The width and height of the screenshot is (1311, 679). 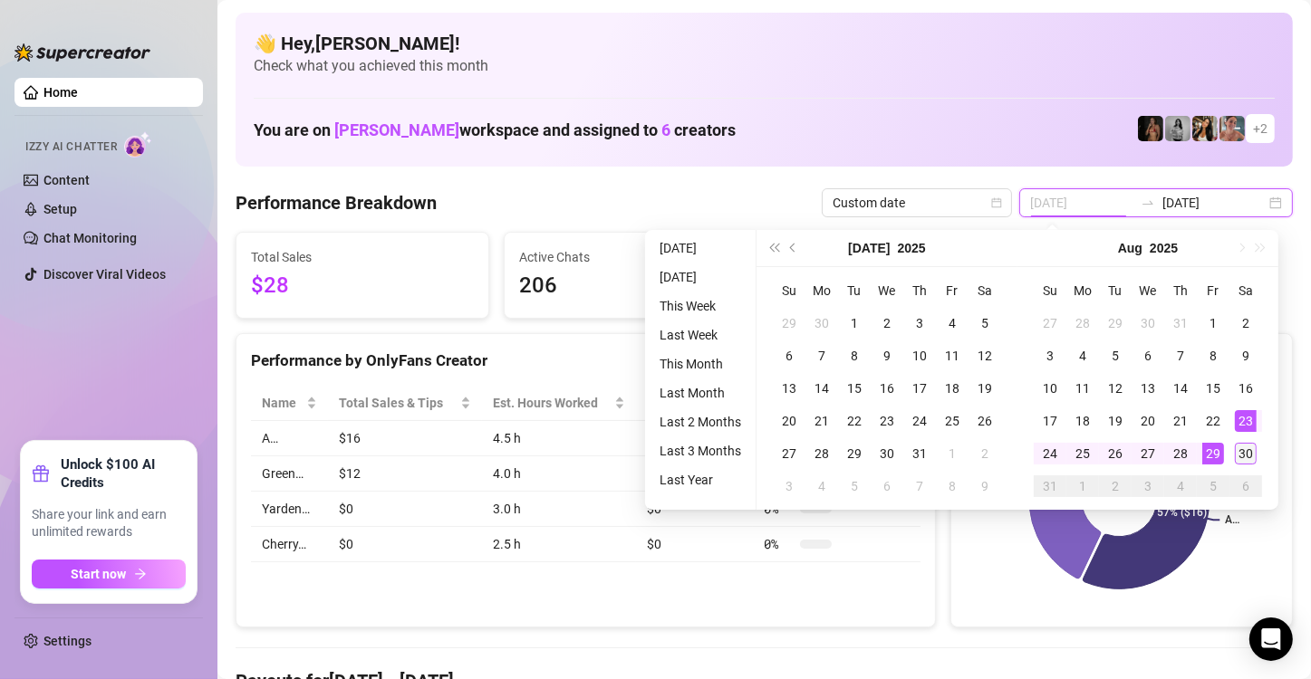 What do you see at coordinates (1115, 323) in the screenshot?
I see `td: 2025-07-29` at bounding box center [1115, 323].